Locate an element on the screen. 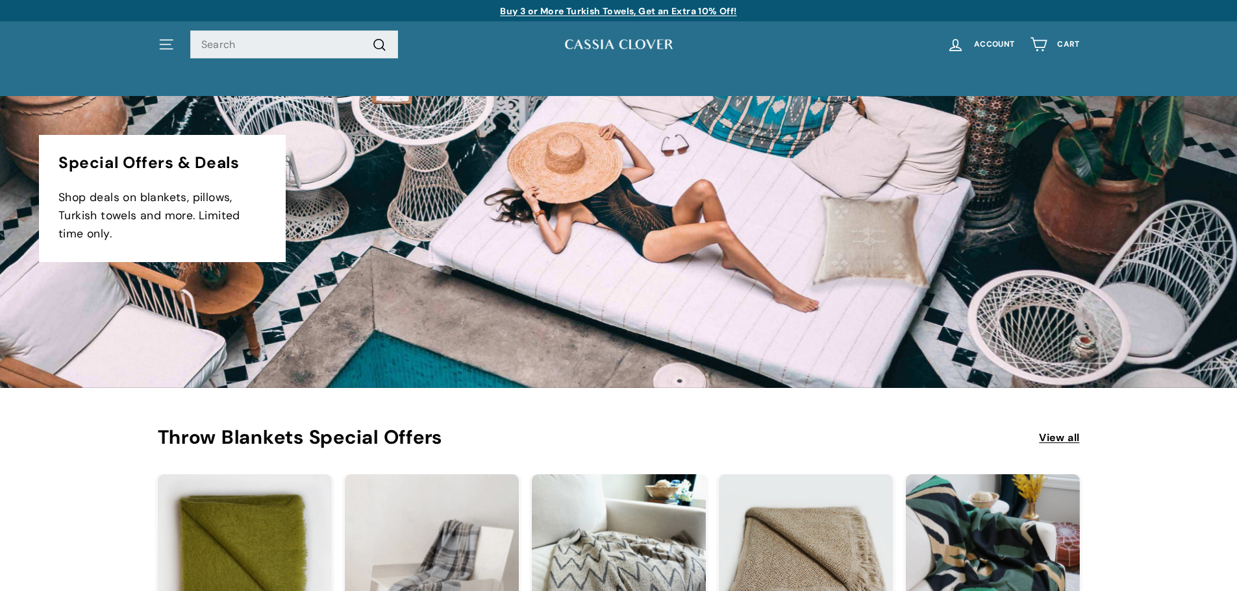 This screenshot has height=591, width=1237. span: Cart is located at coordinates (1068, 44).